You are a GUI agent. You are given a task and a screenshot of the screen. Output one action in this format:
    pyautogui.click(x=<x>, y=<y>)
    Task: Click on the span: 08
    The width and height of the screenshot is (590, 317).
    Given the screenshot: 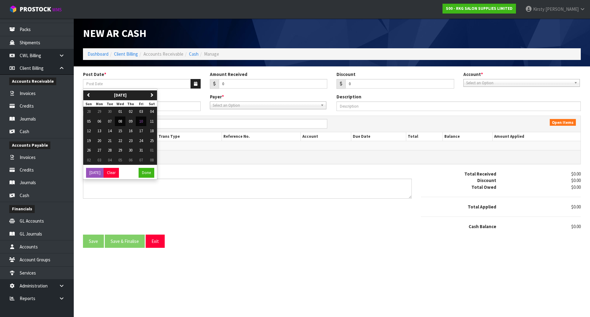 What is the action you would take?
    pyautogui.click(x=120, y=121)
    